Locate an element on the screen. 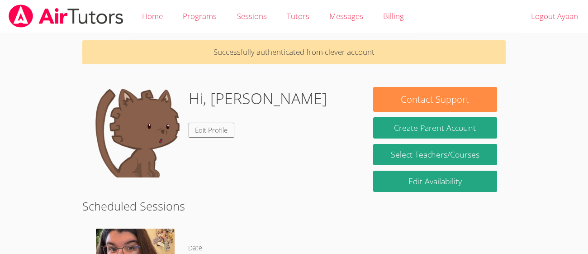  dt: Date is located at coordinates (195, 248).